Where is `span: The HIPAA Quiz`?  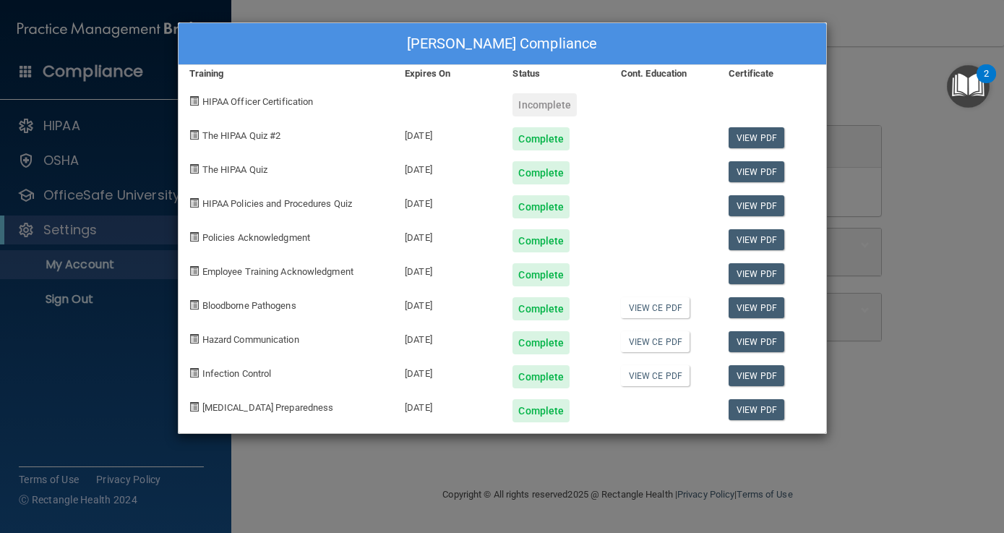
span: The HIPAA Quiz is located at coordinates (235, 169).